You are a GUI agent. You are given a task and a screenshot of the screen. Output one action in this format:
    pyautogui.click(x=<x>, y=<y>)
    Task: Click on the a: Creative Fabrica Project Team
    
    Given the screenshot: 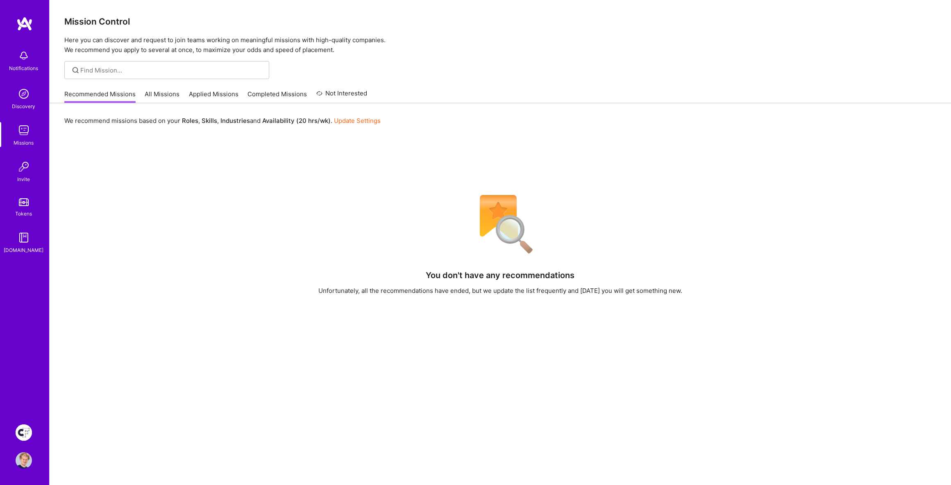 What is the action you would take?
    pyautogui.click(x=24, y=432)
    